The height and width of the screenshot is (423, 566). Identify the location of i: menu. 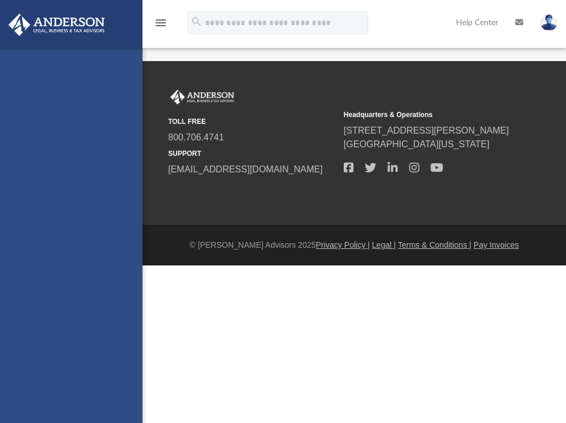
(161, 23).